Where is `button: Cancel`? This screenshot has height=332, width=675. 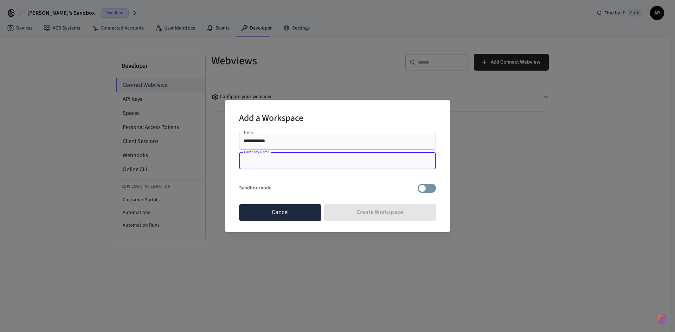 button: Cancel is located at coordinates (280, 213).